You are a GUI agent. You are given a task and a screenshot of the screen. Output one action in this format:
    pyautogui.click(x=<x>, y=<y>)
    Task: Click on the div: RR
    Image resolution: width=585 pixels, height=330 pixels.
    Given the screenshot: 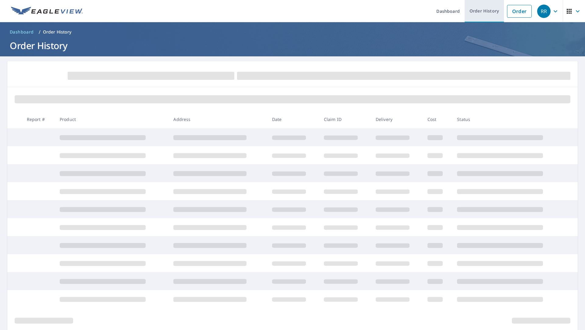 What is the action you would take?
    pyautogui.click(x=544, y=11)
    